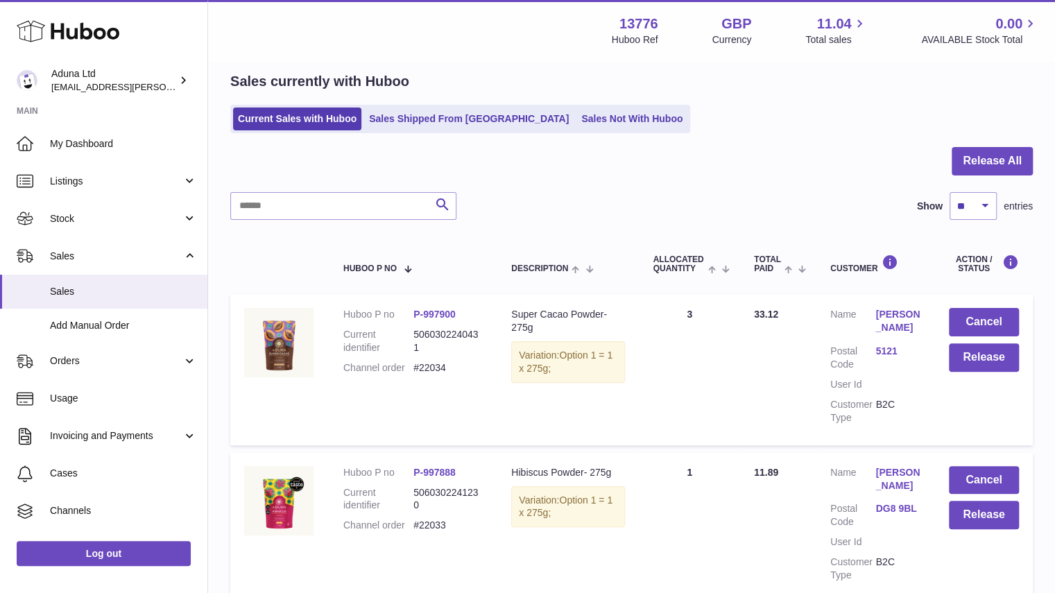 The image size is (1055, 593). I want to click on img: SUPER-CACAO-POWDER-POUCH-FOP-CHALK.jpg, so click(279, 343).